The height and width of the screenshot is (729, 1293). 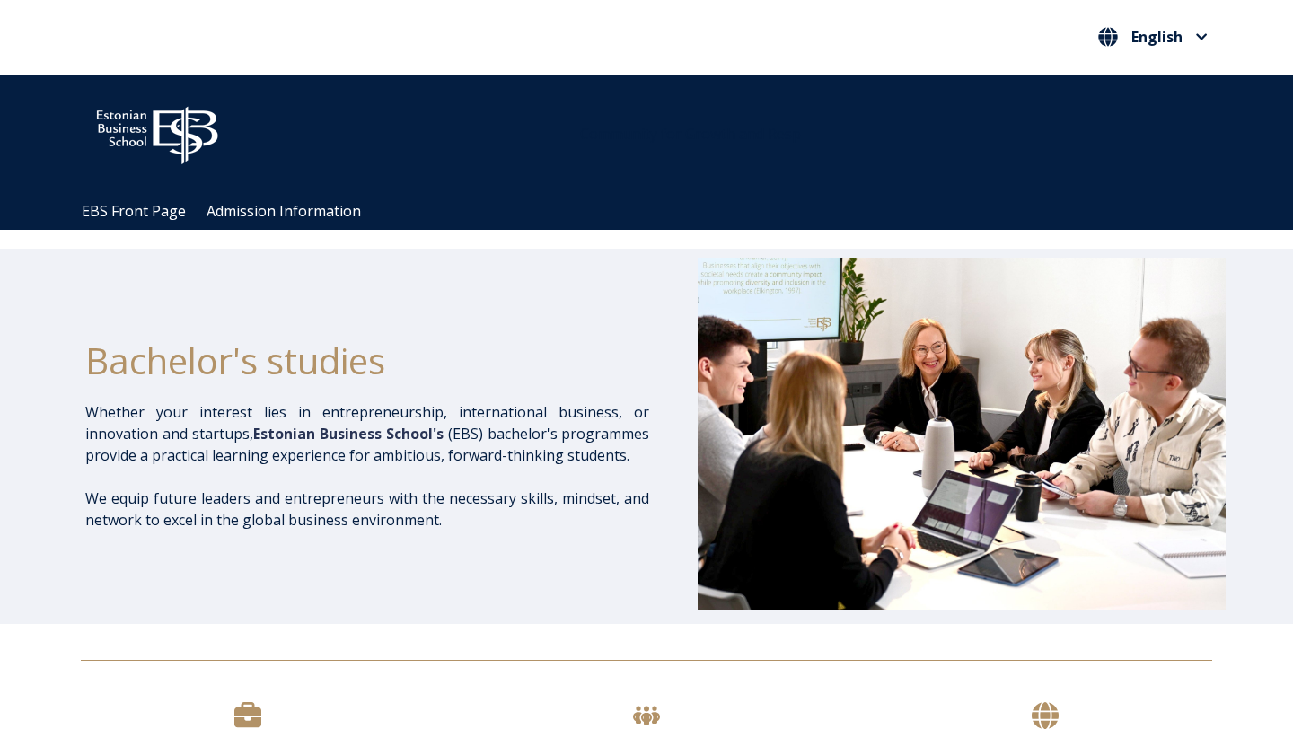 What do you see at coordinates (1157, 37) in the screenshot?
I see `span: English` at bounding box center [1157, 37].